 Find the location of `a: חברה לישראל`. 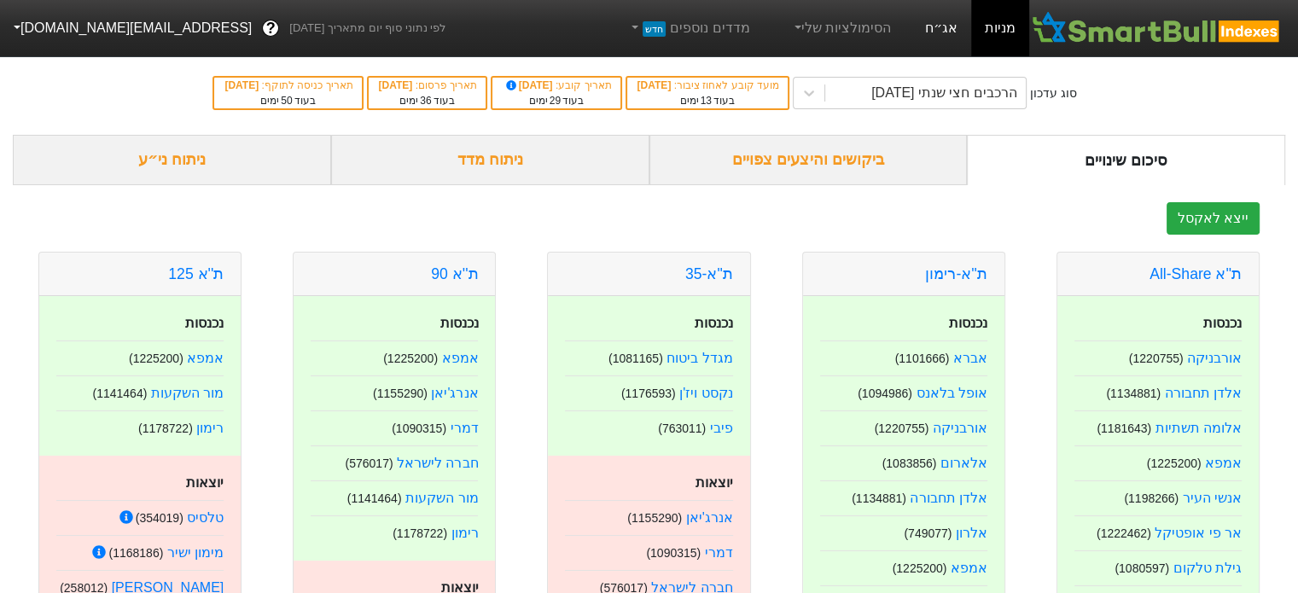

a: חברה לישראל is located at coordinates (437, 463).